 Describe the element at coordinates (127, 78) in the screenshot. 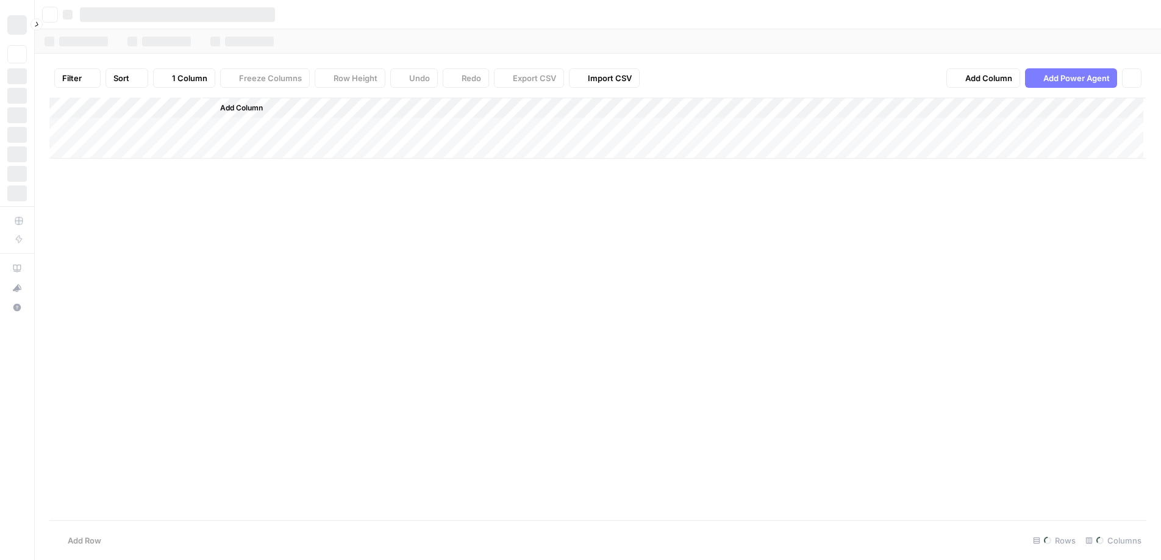

I see `button: Sort` at that location.